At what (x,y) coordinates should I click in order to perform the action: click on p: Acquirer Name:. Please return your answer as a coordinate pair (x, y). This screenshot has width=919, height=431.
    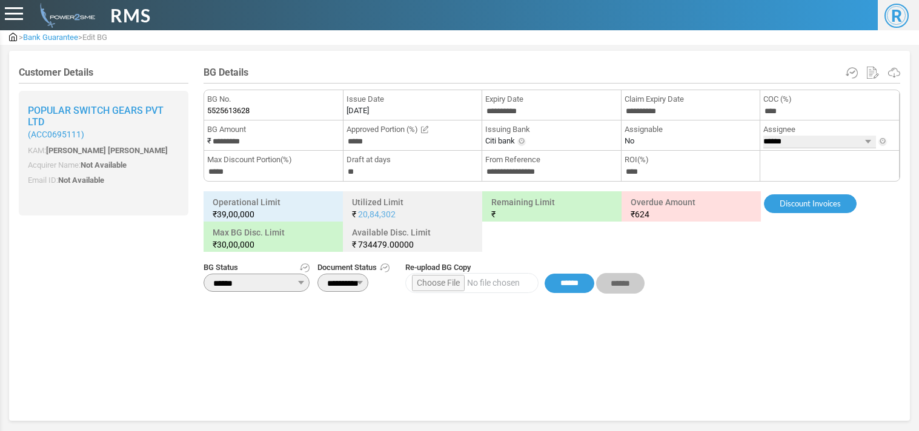
    Looking at the image, I should click on (104, 165).